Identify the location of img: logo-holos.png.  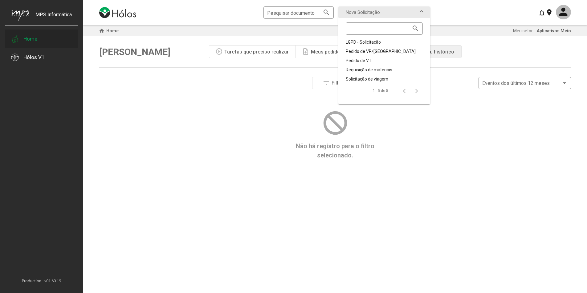
(118, 13).